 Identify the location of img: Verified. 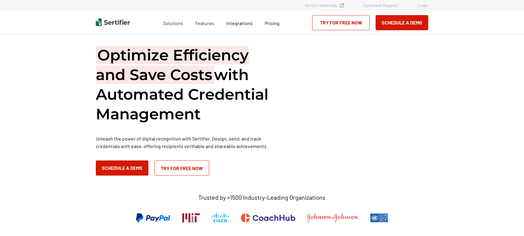
(342, 5).